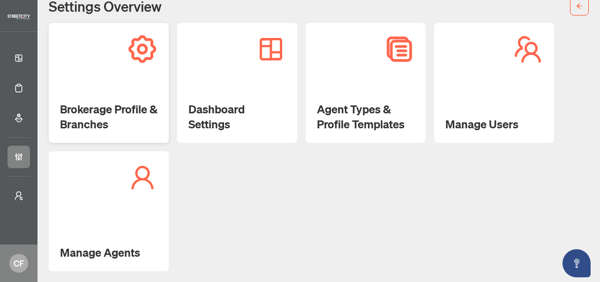 The width and height of the screenshot is (600, 282). Describe the element at coordinates (365, 117) in the screenshot. I see `h2: Agent Types & Profile Templates` at that location.